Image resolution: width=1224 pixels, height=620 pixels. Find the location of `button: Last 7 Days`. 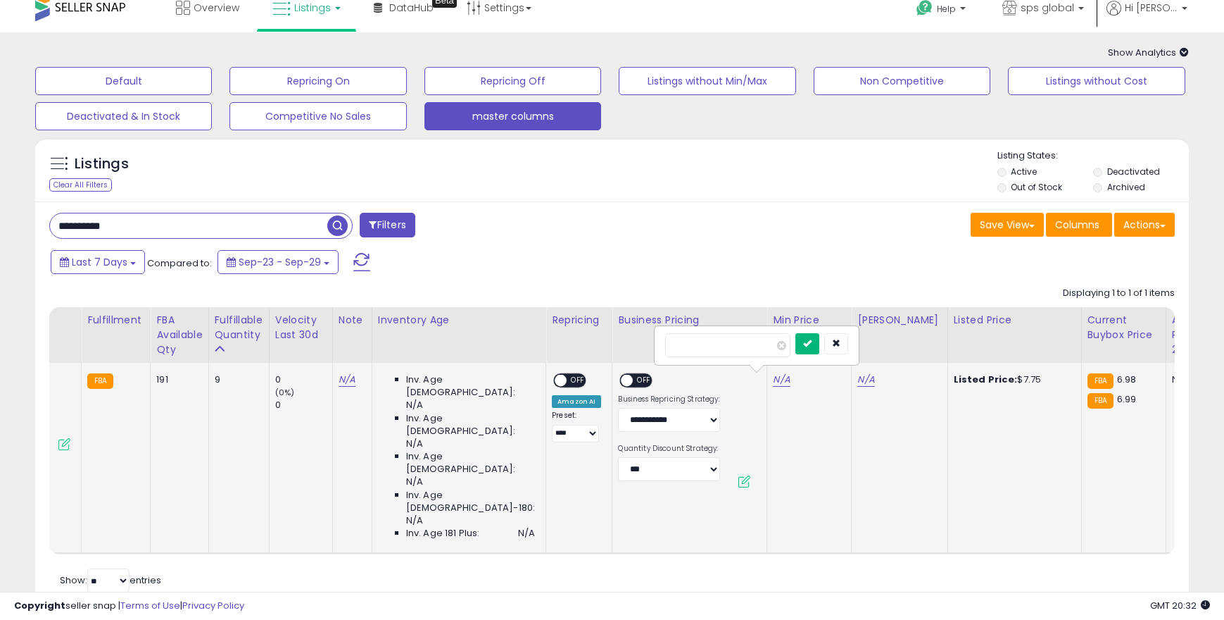

button: Last 7 Days is located at coordinates (98, 262).